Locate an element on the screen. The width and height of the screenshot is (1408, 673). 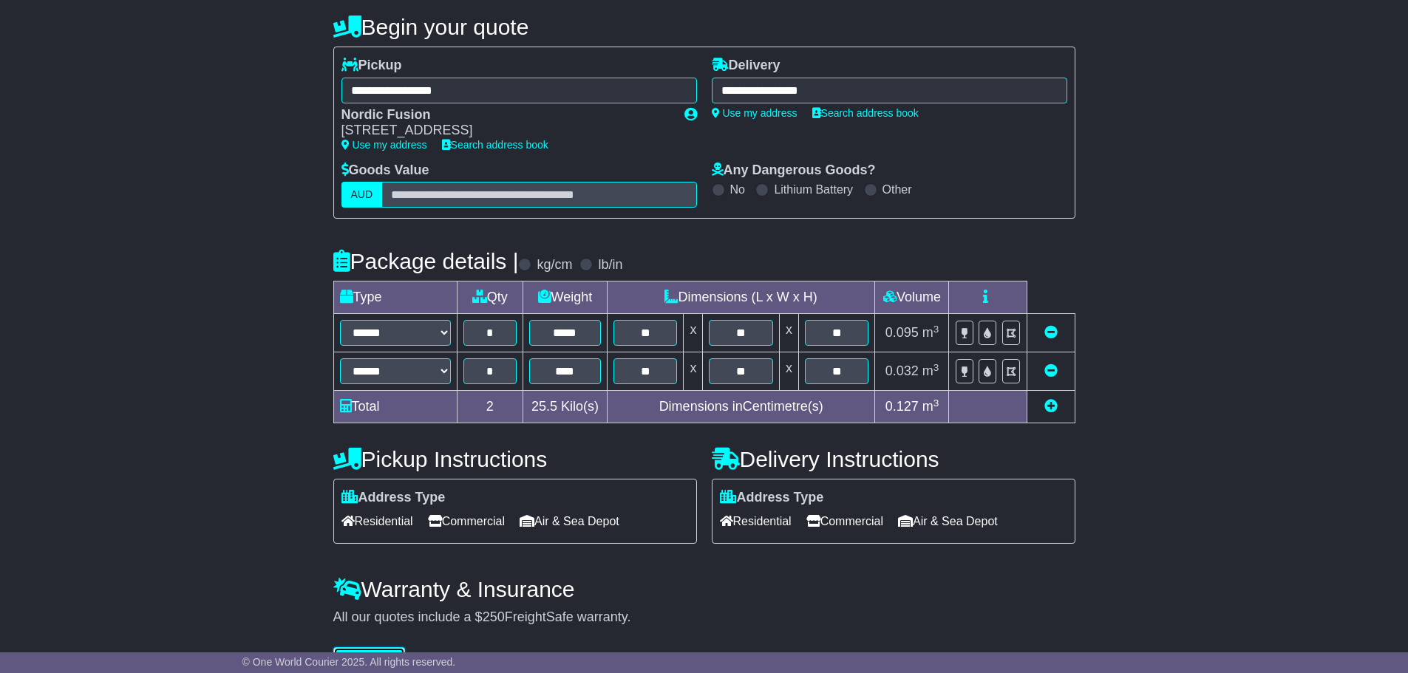
td: Total is located at coordinates (395, 407).